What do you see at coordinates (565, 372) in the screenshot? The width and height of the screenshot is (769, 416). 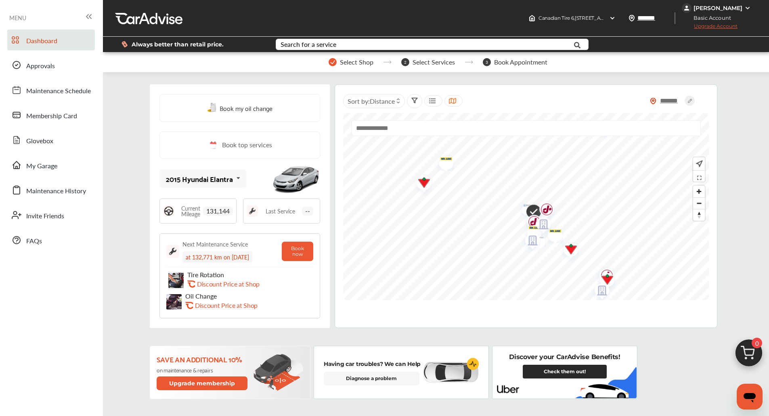 I see `a: Check them out!` at bounding box center [565, 372].